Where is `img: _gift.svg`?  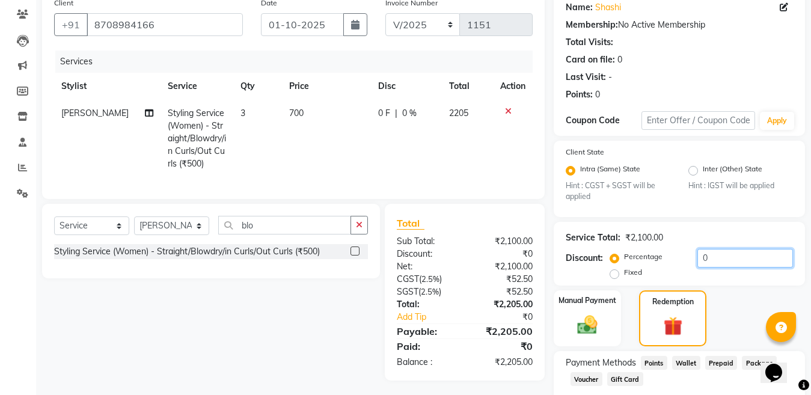 img: _gift.svg is located at coordinates (672, 326).